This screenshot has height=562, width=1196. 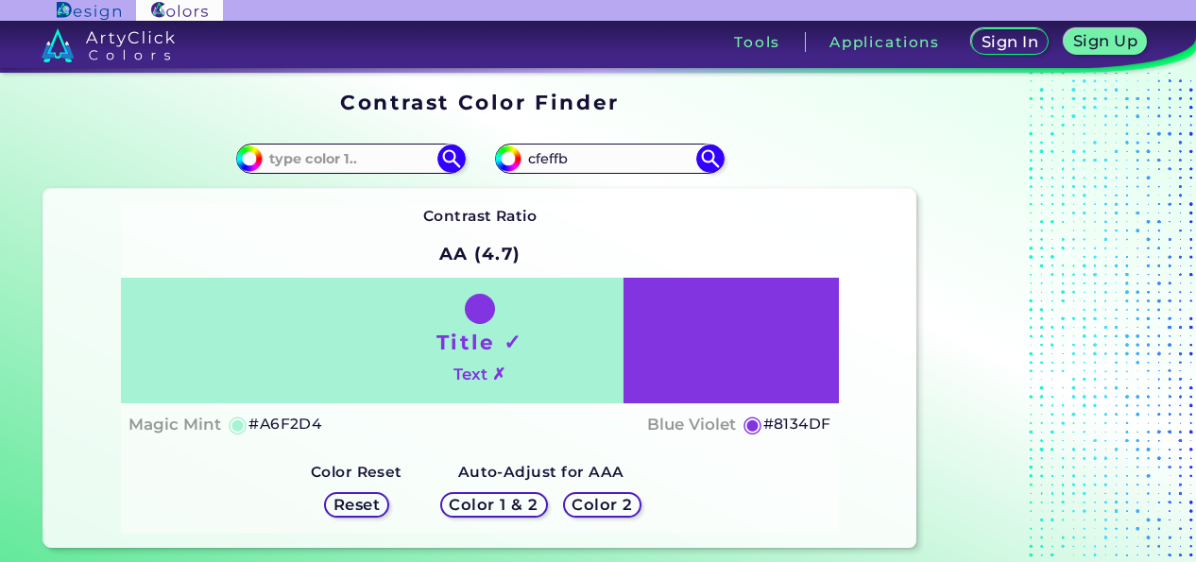 What do you see at coordinates (1105, 42) in the screenshot?
I see `a: Sign Up` at bounding box center [1105, 42].